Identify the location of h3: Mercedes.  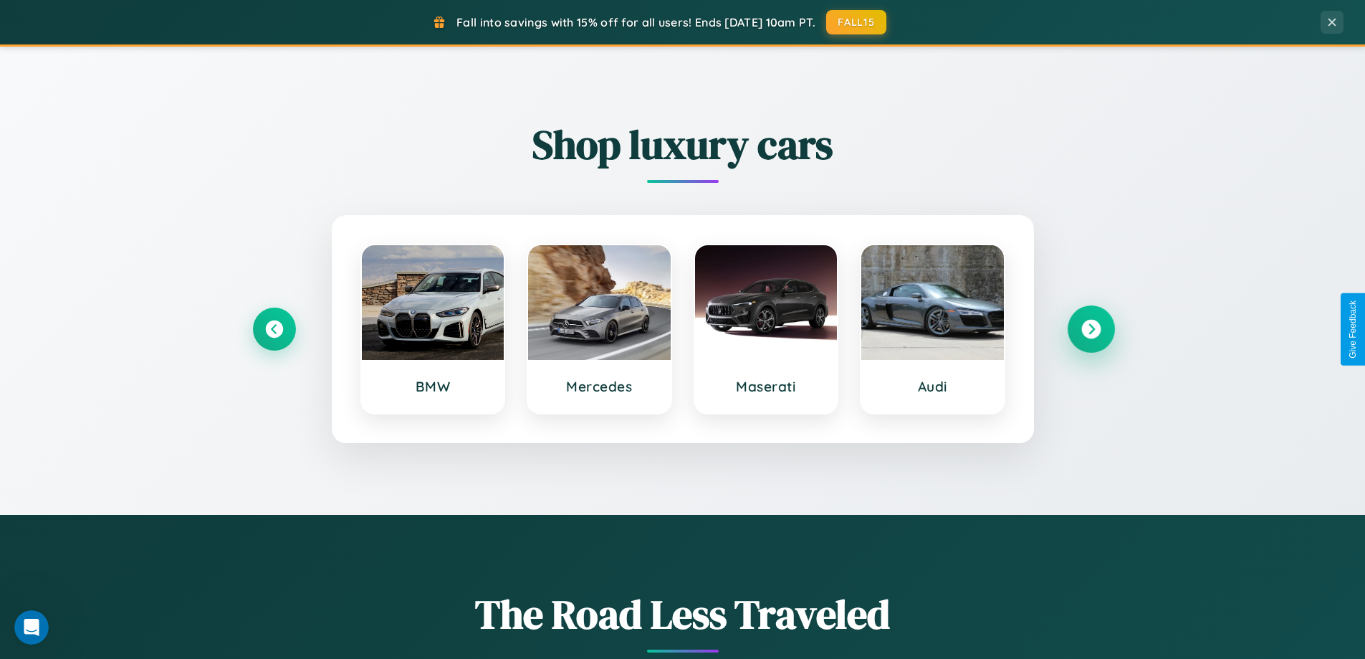
(599, 386).